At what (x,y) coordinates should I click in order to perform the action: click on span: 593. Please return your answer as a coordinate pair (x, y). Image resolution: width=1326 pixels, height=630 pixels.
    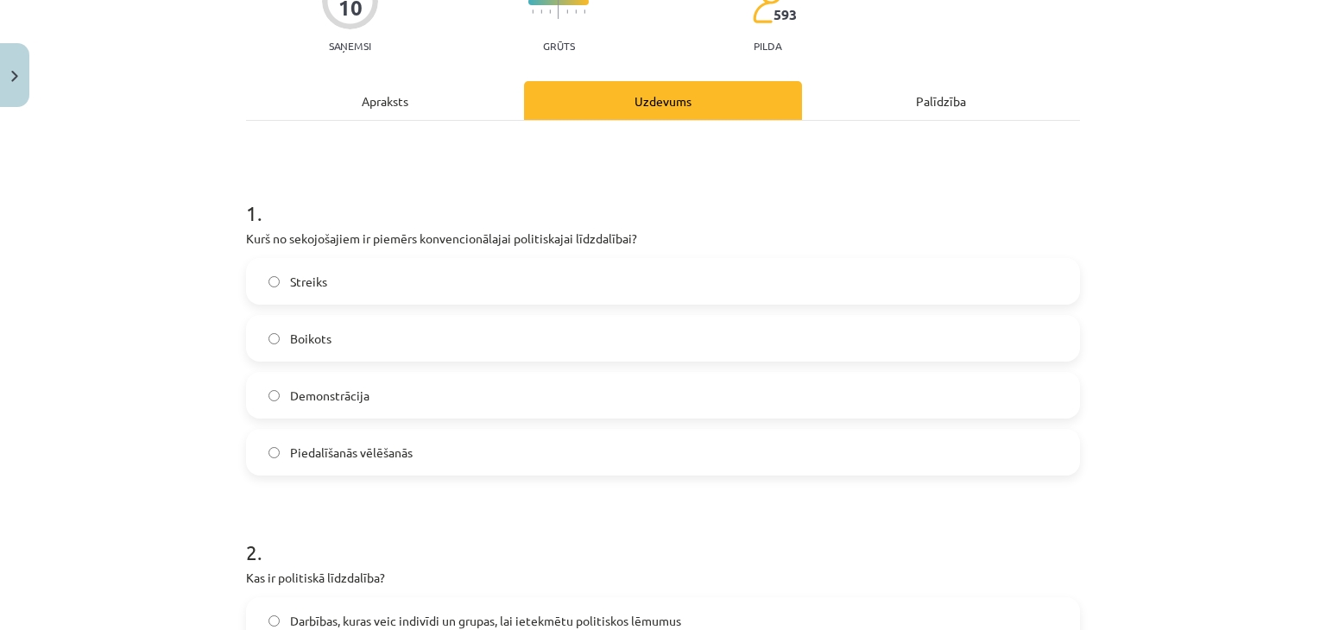
    Looking at the image, I should click on (785, 15).